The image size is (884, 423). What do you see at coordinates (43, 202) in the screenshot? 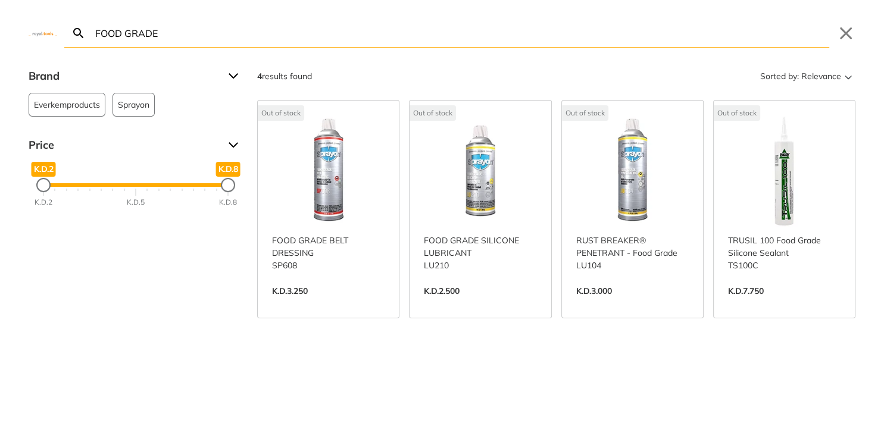
I see `div: K.D.2` at bounding box center [43, 202].